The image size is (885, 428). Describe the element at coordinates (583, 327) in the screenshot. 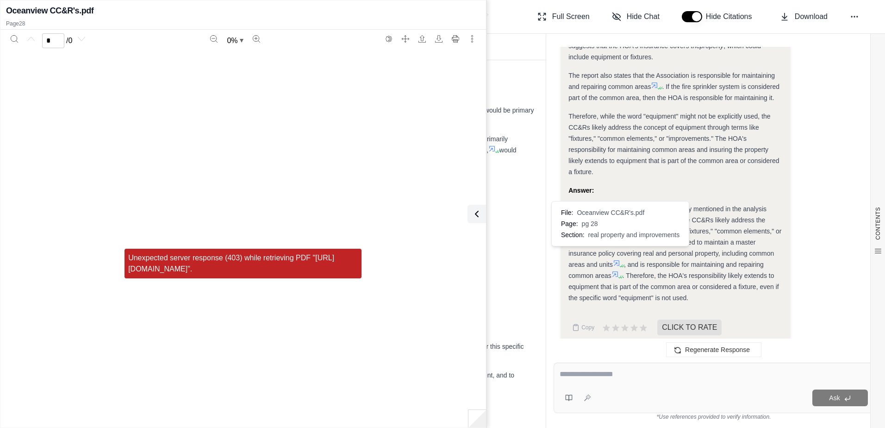

I see `button: Copy` at that location.